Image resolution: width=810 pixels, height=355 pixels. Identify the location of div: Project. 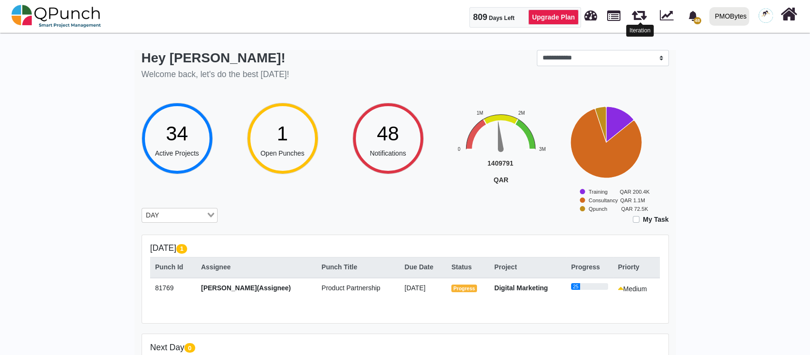
(528, 267).